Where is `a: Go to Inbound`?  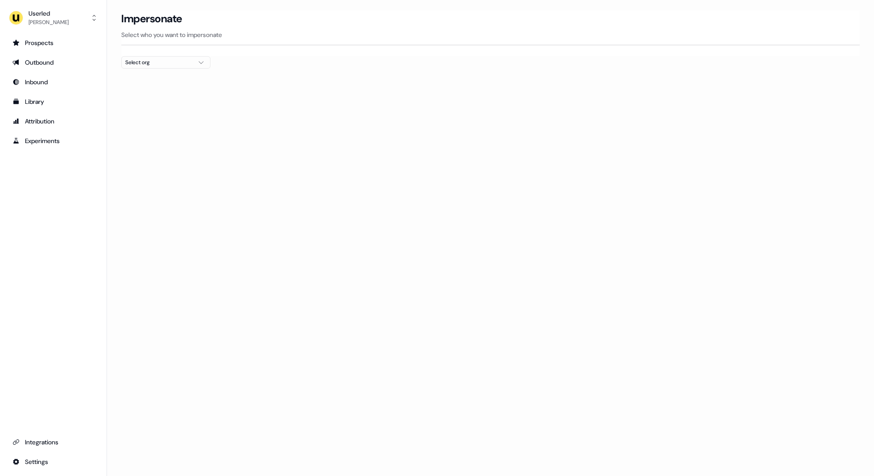
a: Go to Inbound is located at coordinates (53, 82).